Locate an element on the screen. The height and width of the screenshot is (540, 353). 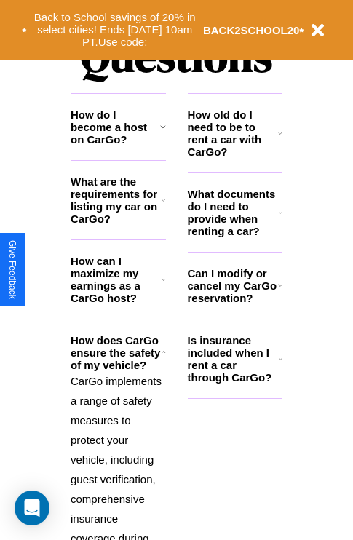
h3: What documents do I need to provide when renting a car? is located at coordinates (233, 212).